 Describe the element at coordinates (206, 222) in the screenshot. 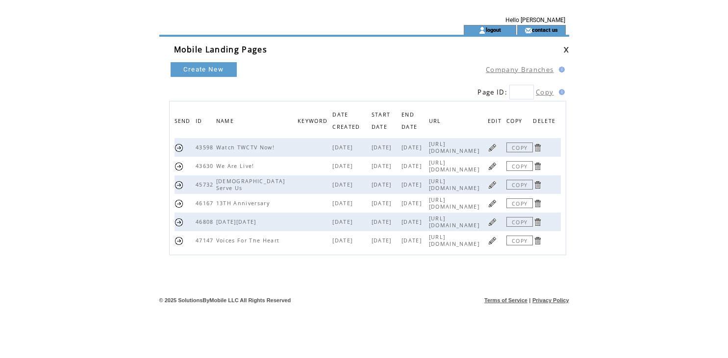

I see `span: 46808` at that location.